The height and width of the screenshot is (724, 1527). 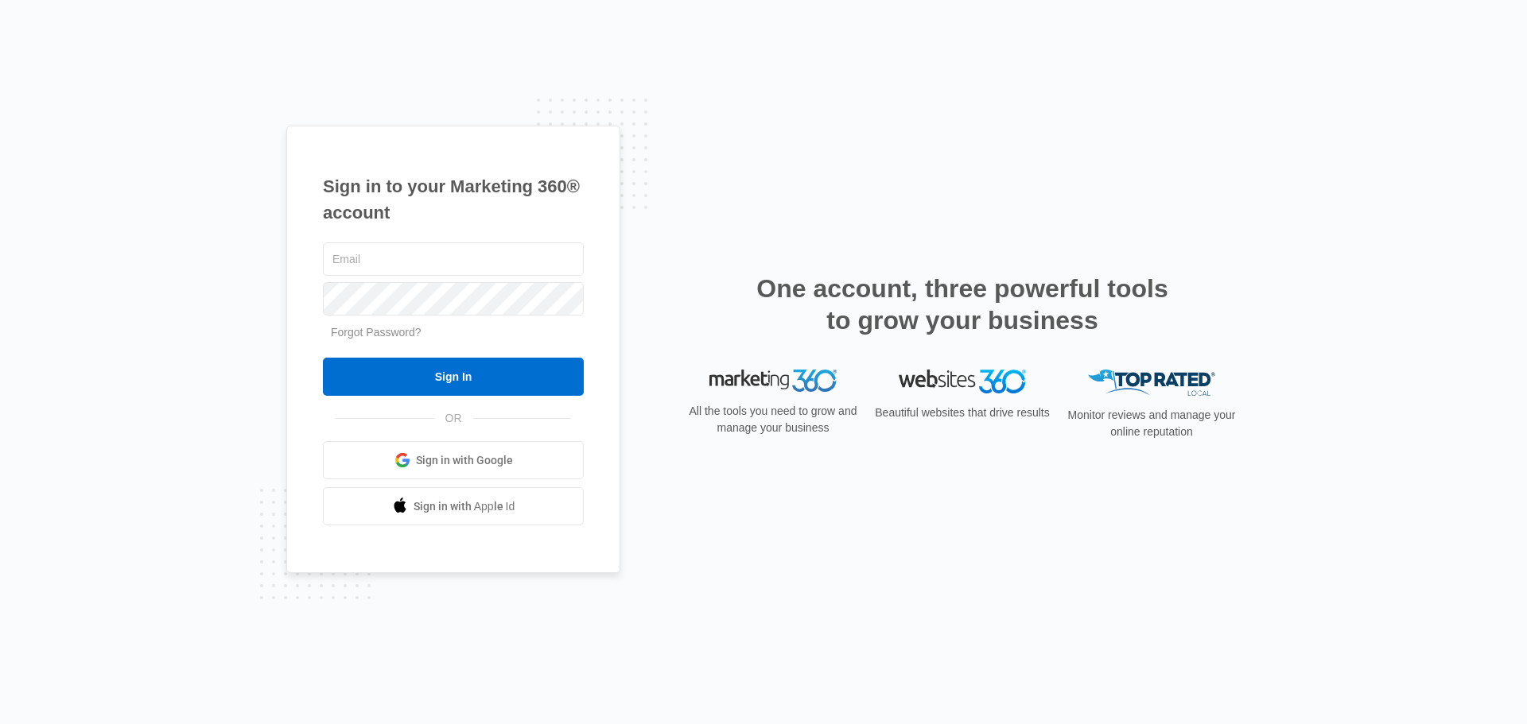 I want to click on p: Beautiful websites that drive results, so click(x=962, y=413).